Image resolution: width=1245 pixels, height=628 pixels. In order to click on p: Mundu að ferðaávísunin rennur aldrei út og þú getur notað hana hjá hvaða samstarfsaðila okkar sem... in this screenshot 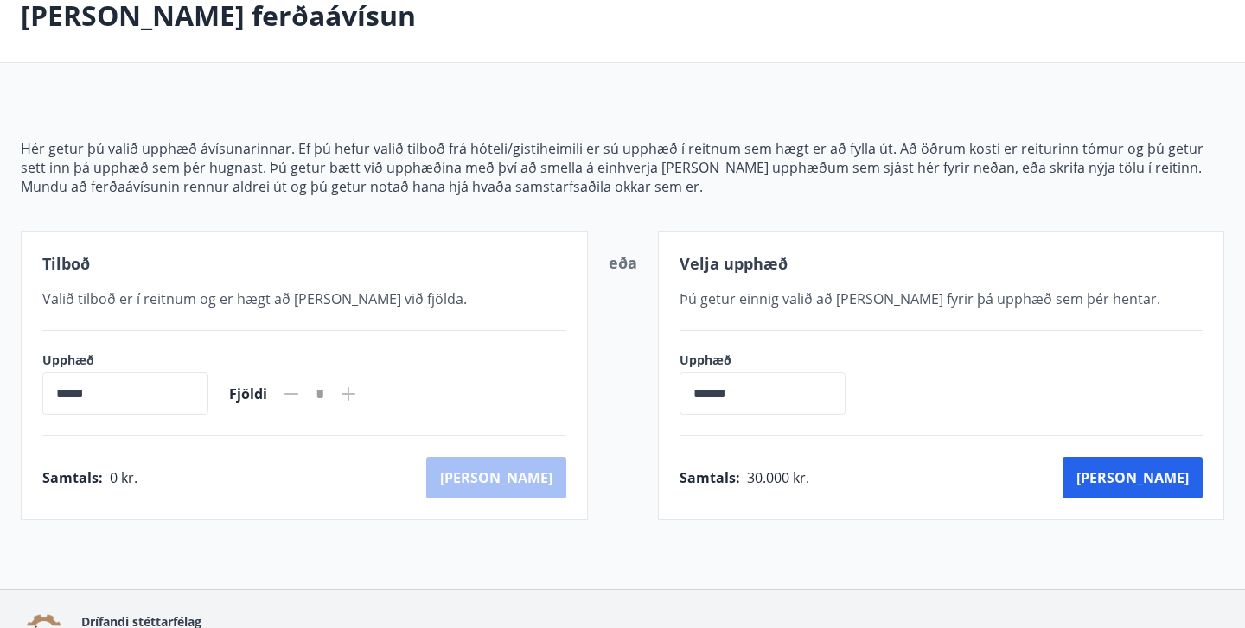, I will do `click(622, 187)`.